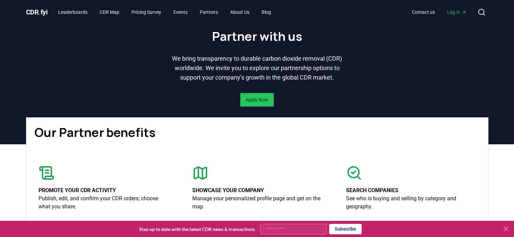  Describe the element at coordinates (37, 12) in the screenshot. I see `a: CDR.fyi` at that location.